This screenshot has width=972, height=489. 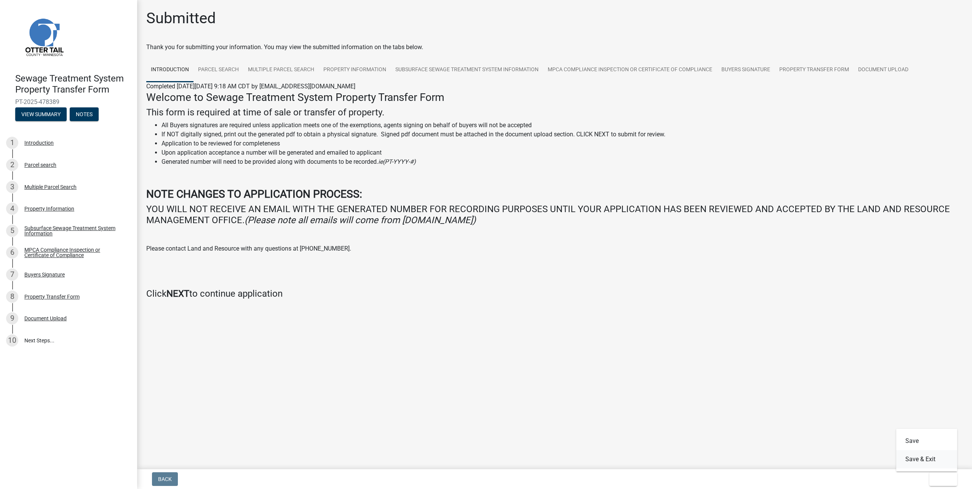 What do you see at coordinates (44, 37) in the screenshot?
I see `img: Otter Tail County, Minnesota` at bounding box center [44, 37].